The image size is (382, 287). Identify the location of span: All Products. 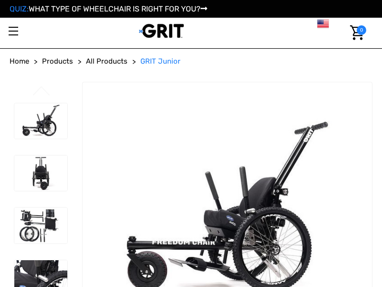
(107, 61).